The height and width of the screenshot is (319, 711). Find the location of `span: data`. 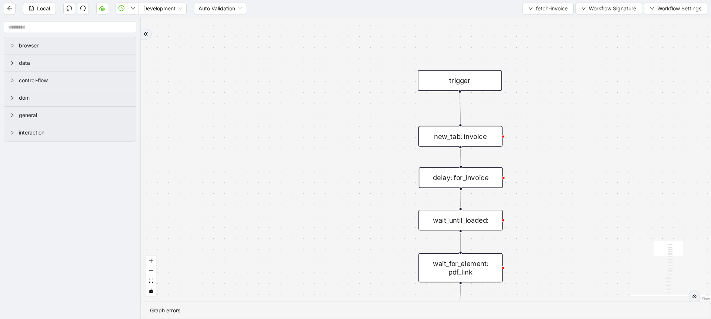

span: data is located at coordinates (74, 63).